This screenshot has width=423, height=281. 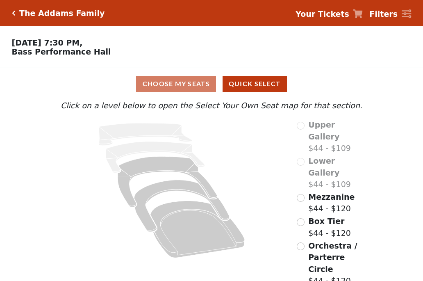 I want to click on path: Orchestra / Parterre Circle - Seats Available: 230, so click(x=198, y=229).